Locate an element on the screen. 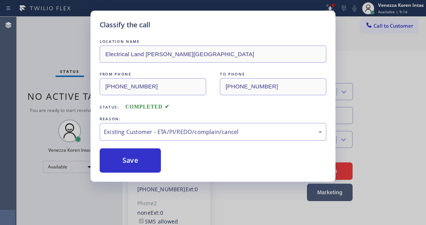  input: From phone is located at coordinates (153, 87).